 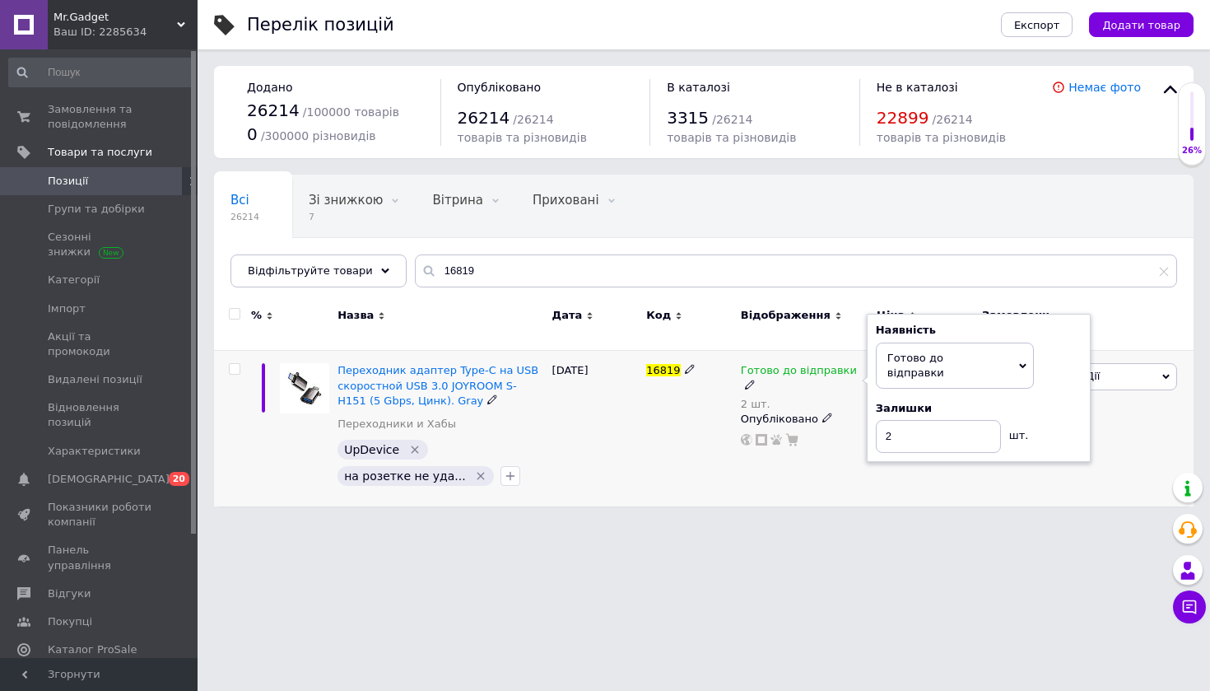 What do you see at coordinates (346, 200) in the screenshot?
I see `span: Зі знижкою` at bounding box center [346, 200].